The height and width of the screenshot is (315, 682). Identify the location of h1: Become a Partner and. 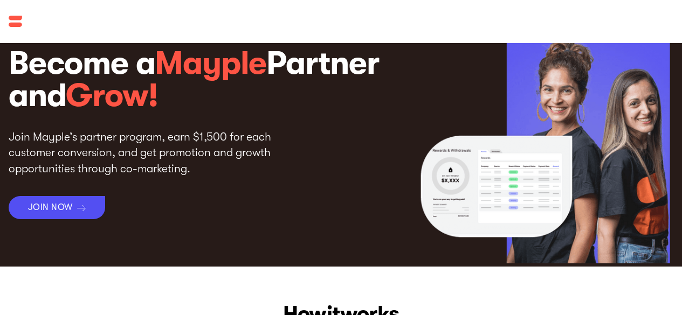
(200, 80).